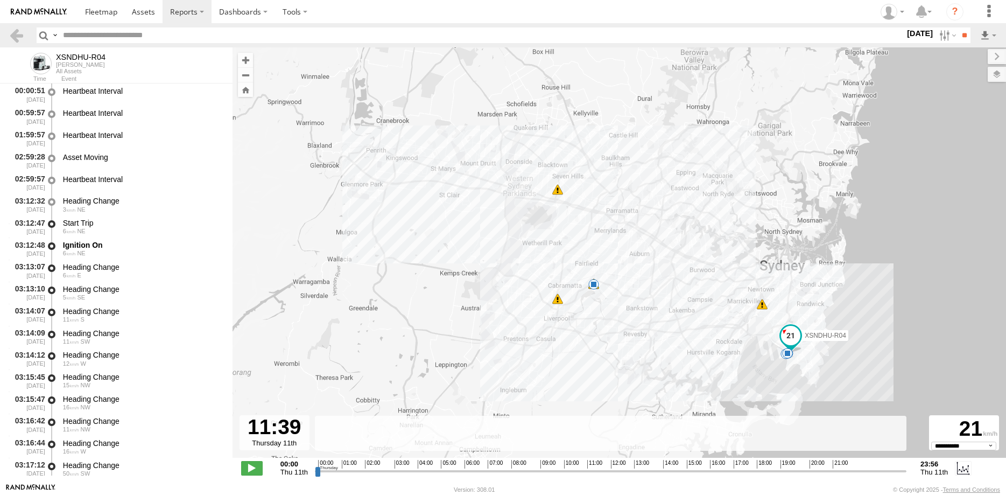 This screenshot has width=1006, height=495. I want to click on strong: 00:00, so click(294, 464).